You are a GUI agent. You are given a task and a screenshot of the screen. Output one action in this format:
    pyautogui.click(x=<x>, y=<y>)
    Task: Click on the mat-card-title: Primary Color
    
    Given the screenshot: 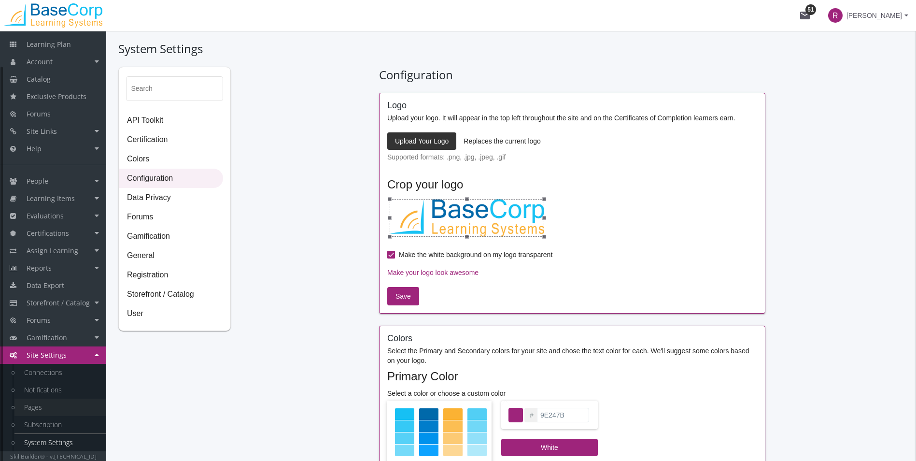 What is the action you would take?
    pyautogui.click(x=572, y=376)
    